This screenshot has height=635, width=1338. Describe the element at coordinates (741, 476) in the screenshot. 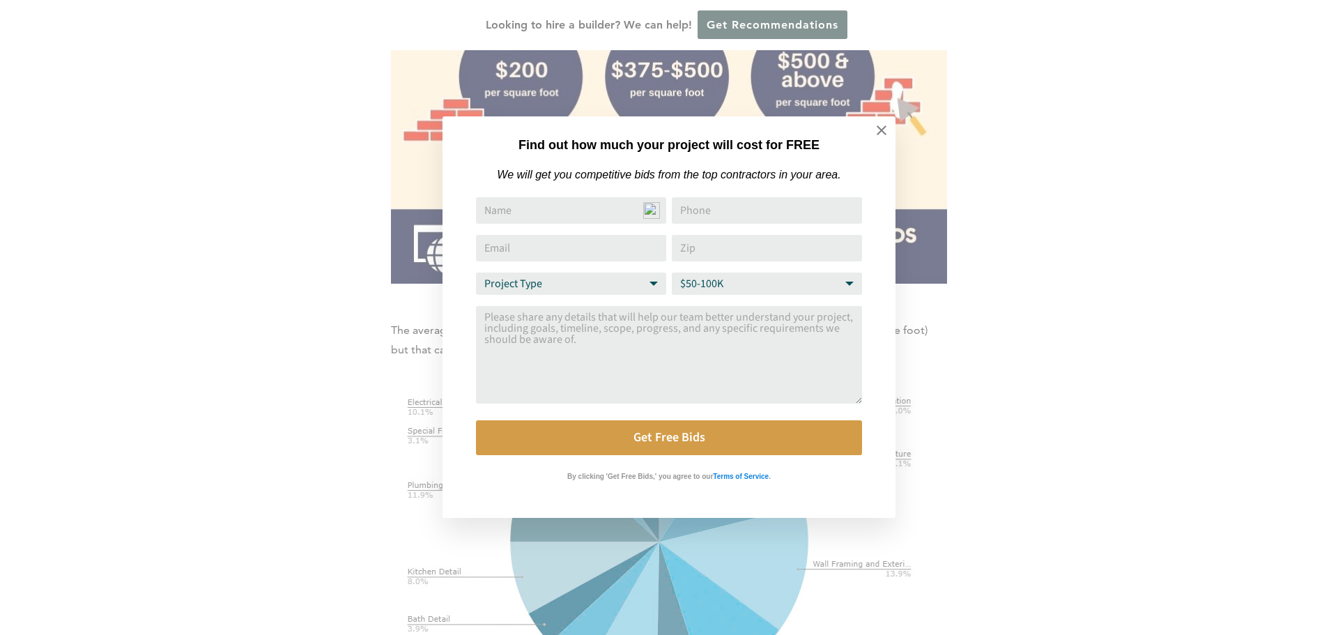

I see `strong: Terms of Service` at that location.